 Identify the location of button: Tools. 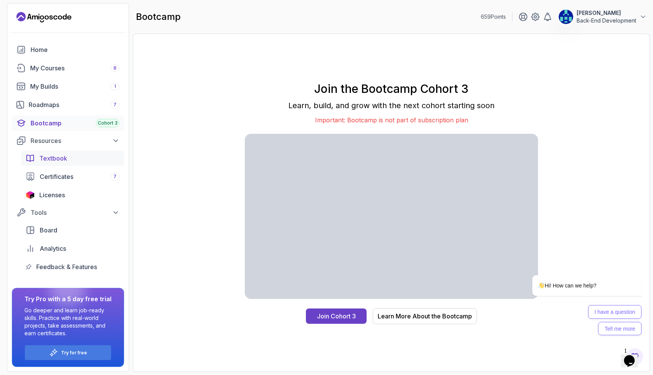
(68, 212).